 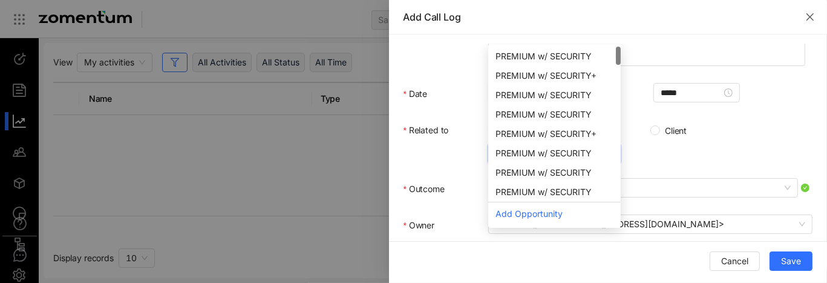 I want to click on span: Cancel, so click(x=735, y=261).